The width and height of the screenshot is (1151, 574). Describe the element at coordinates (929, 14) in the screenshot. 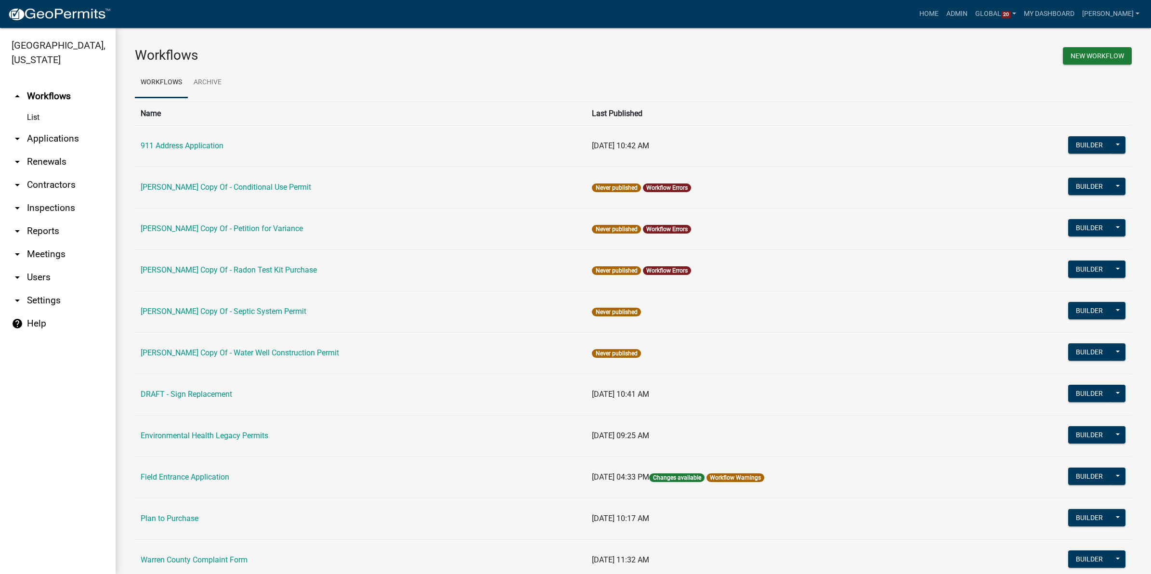

I see `a: Home` at that location.